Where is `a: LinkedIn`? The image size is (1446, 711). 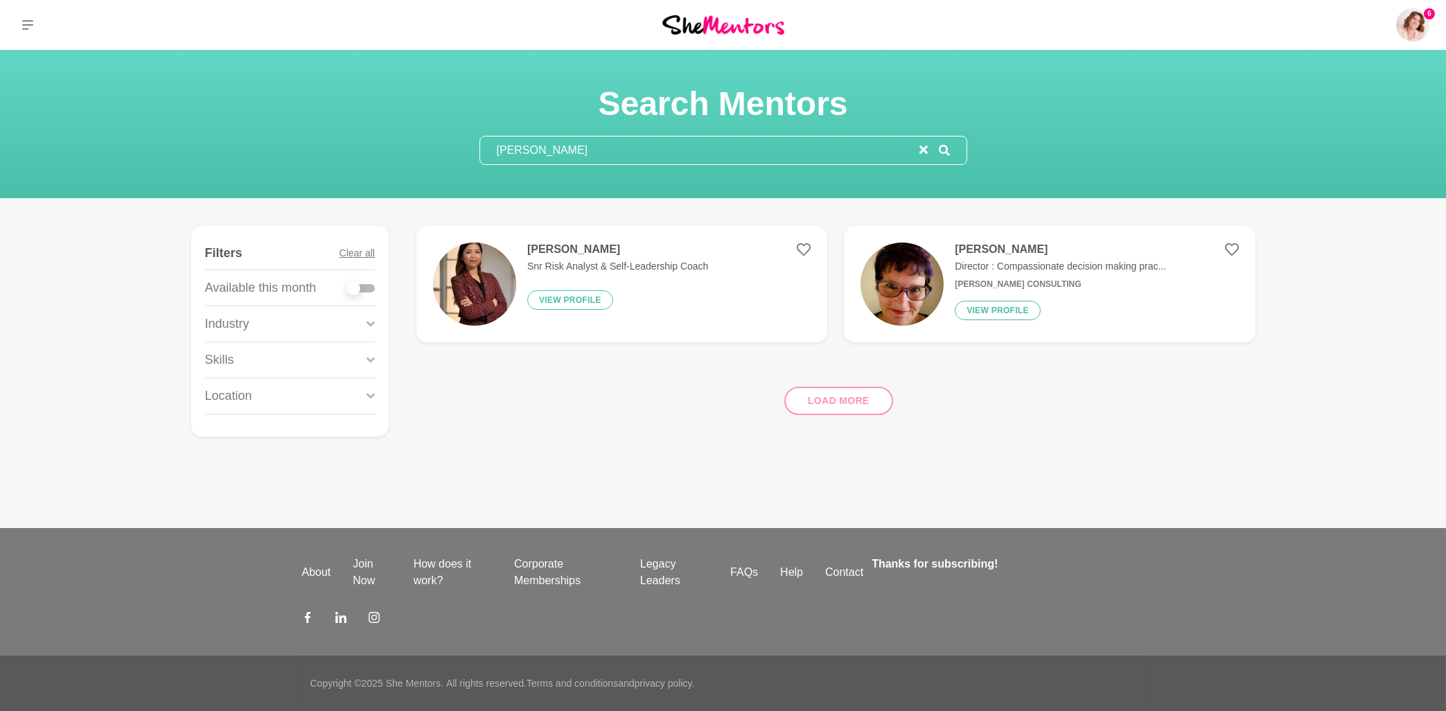 a: LinkedIn is located at coordinates (341, 619).